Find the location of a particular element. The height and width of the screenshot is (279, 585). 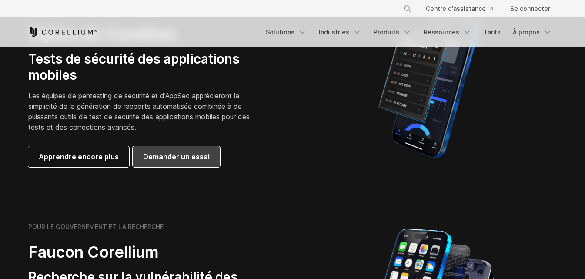

font: POUR LE GOUVERNEMENT ET LA RECHERCHE is located at coordinates (96, 226).